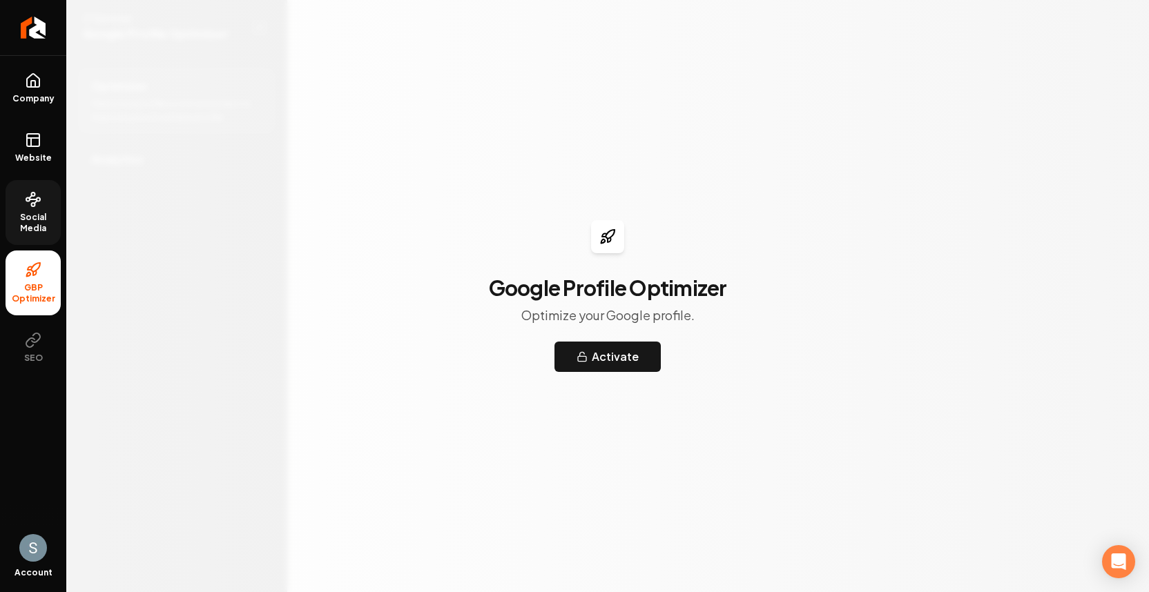 This screenshot has height=592, width=1149. What do you see at coordinates (33, 158) in the screenshot?
I see `span: Website` at bounding box center [33, 158].